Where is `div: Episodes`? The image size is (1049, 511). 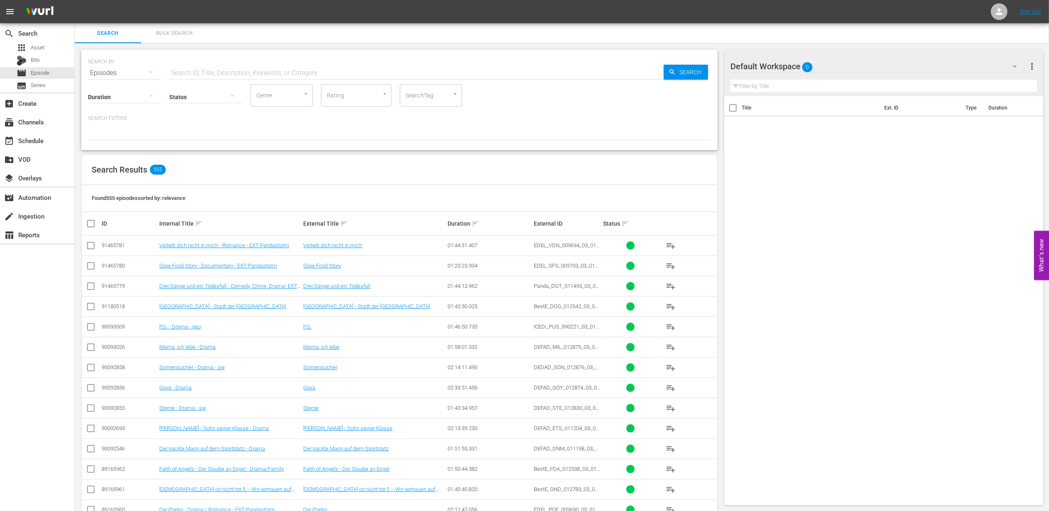
div: Episodes is located at coordinates (124, 73).